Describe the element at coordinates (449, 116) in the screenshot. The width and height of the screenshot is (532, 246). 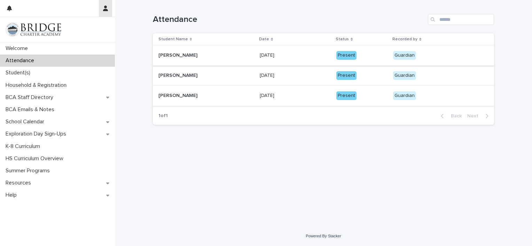
I see `button: Back` at that location.